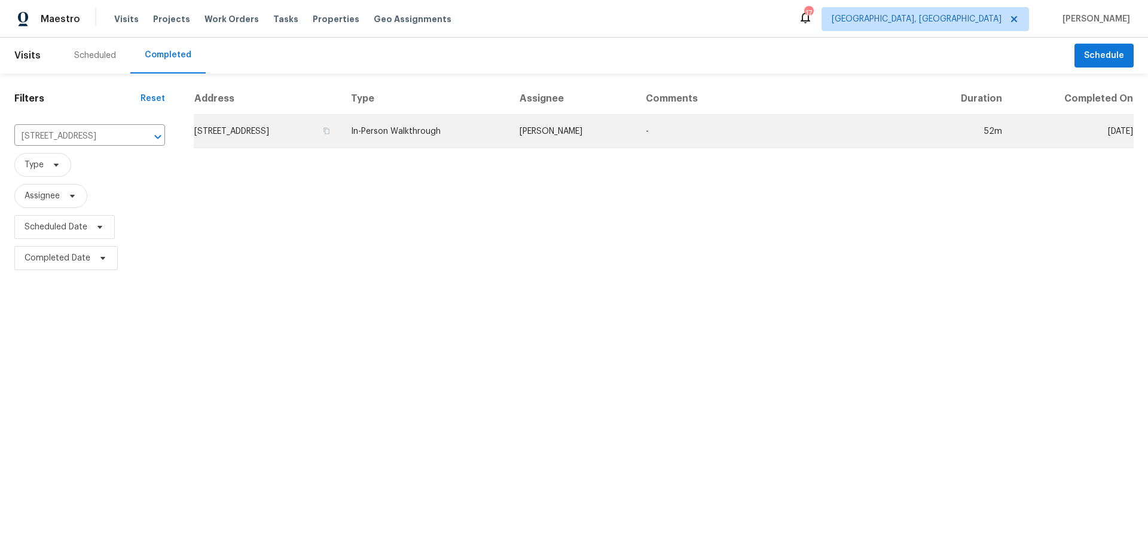 The width and height of the screenshot is (1148, 558). I want to click on span: Assignee, so click(42, 196).